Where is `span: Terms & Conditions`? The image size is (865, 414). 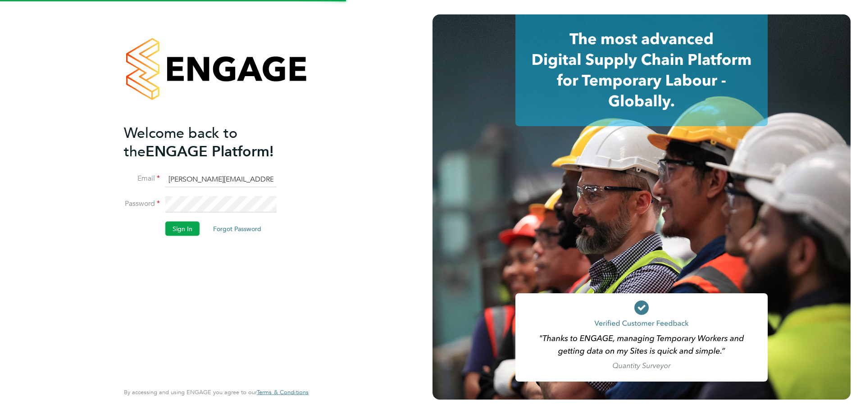 span: Terms & Conditions is located at coordinates (282, 392).